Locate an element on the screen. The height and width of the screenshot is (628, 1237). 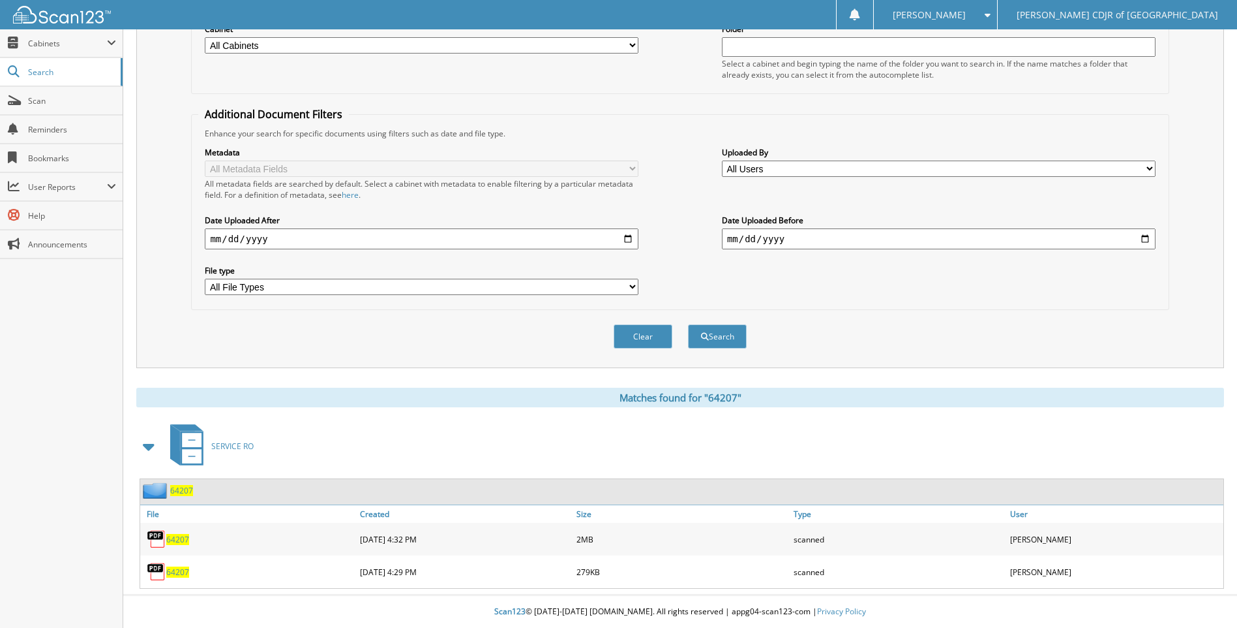
span: Reminders is located at coordinates (72, 129).